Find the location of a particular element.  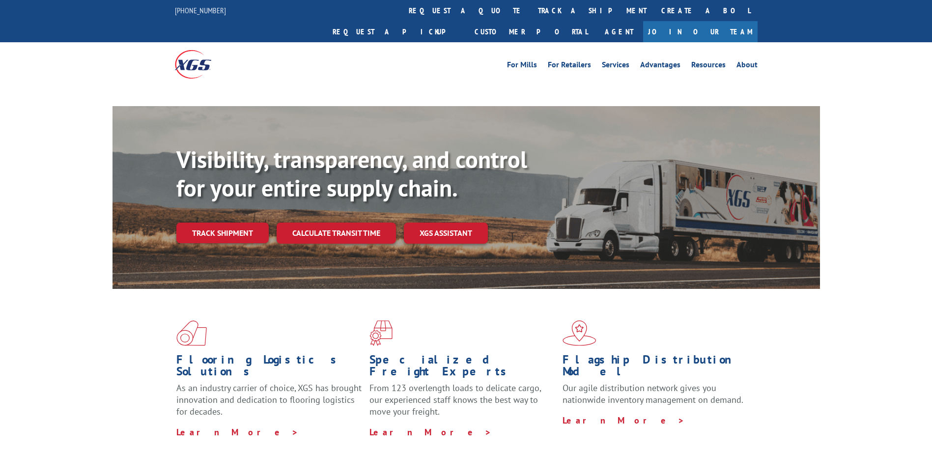

a: For Retailers is located at coordinates (569, 66).